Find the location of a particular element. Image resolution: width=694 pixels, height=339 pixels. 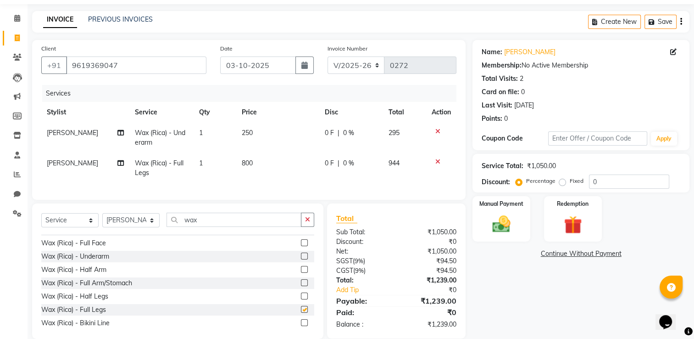

div: Service Total: is located at coordinates (502, 166).